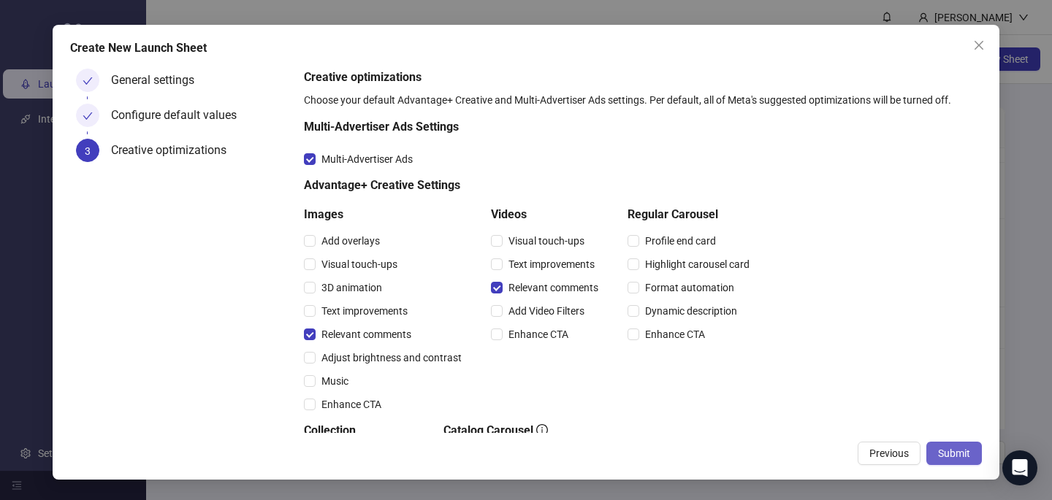 This screenshot has height=500, width=1052. What do you see at coordinates (529, 431) in the screenshot?
I see `h5: Catalog Carousel` at bounding box center [529, 431].